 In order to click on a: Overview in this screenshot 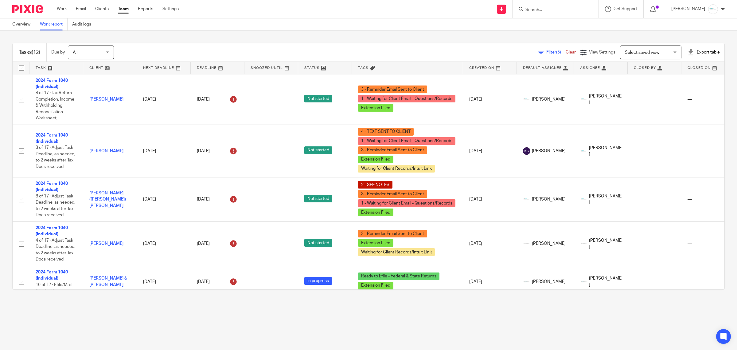, I will do `click(24, 24)`.